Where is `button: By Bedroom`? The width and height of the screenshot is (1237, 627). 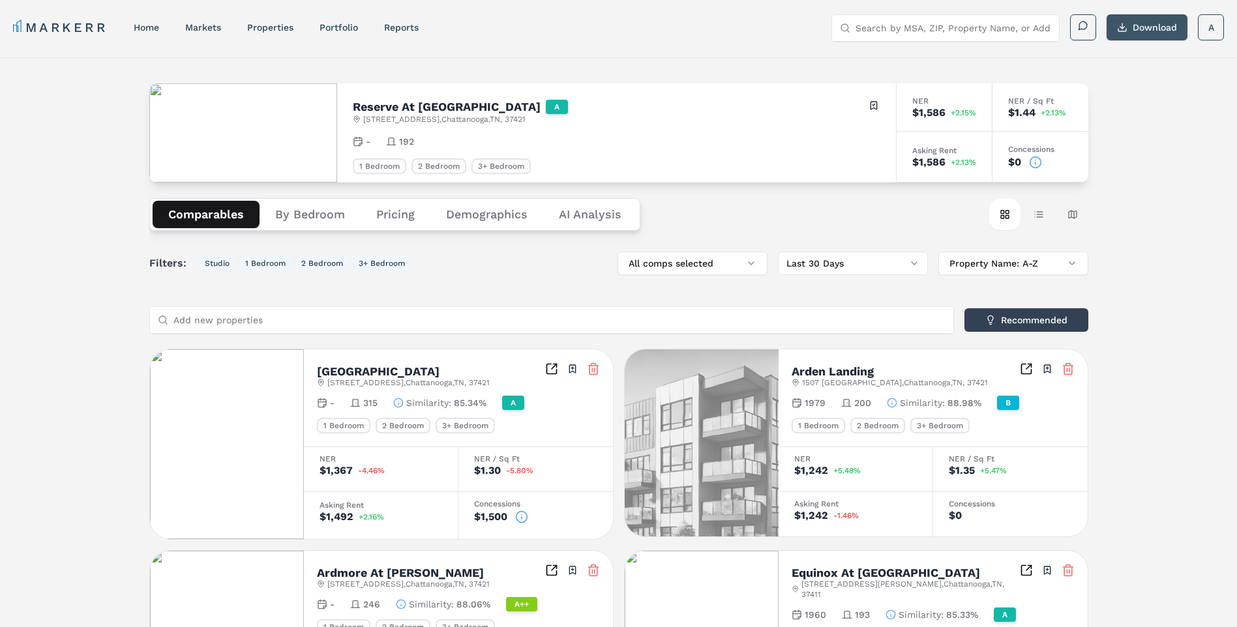 button: By Bedroom is located at coordinates (310, 214).